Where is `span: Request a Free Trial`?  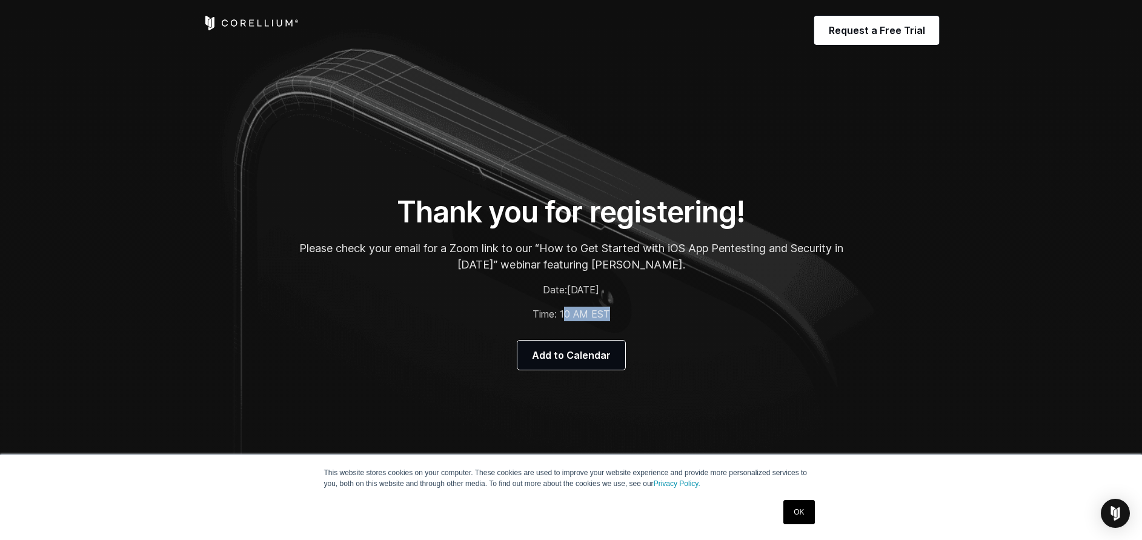
span: Request a Free Trial is located at coordinates (877, 30).